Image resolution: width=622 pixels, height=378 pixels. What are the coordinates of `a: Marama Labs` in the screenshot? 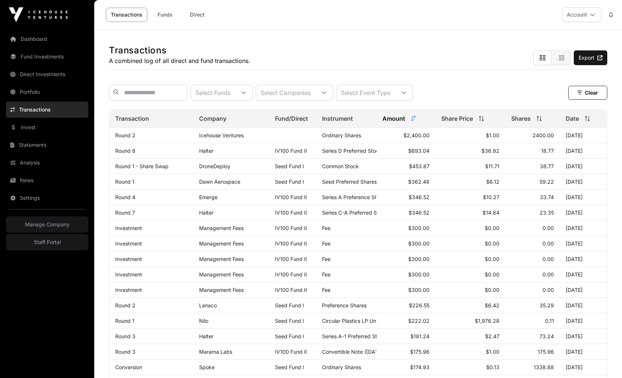 It's located at (216, 351).